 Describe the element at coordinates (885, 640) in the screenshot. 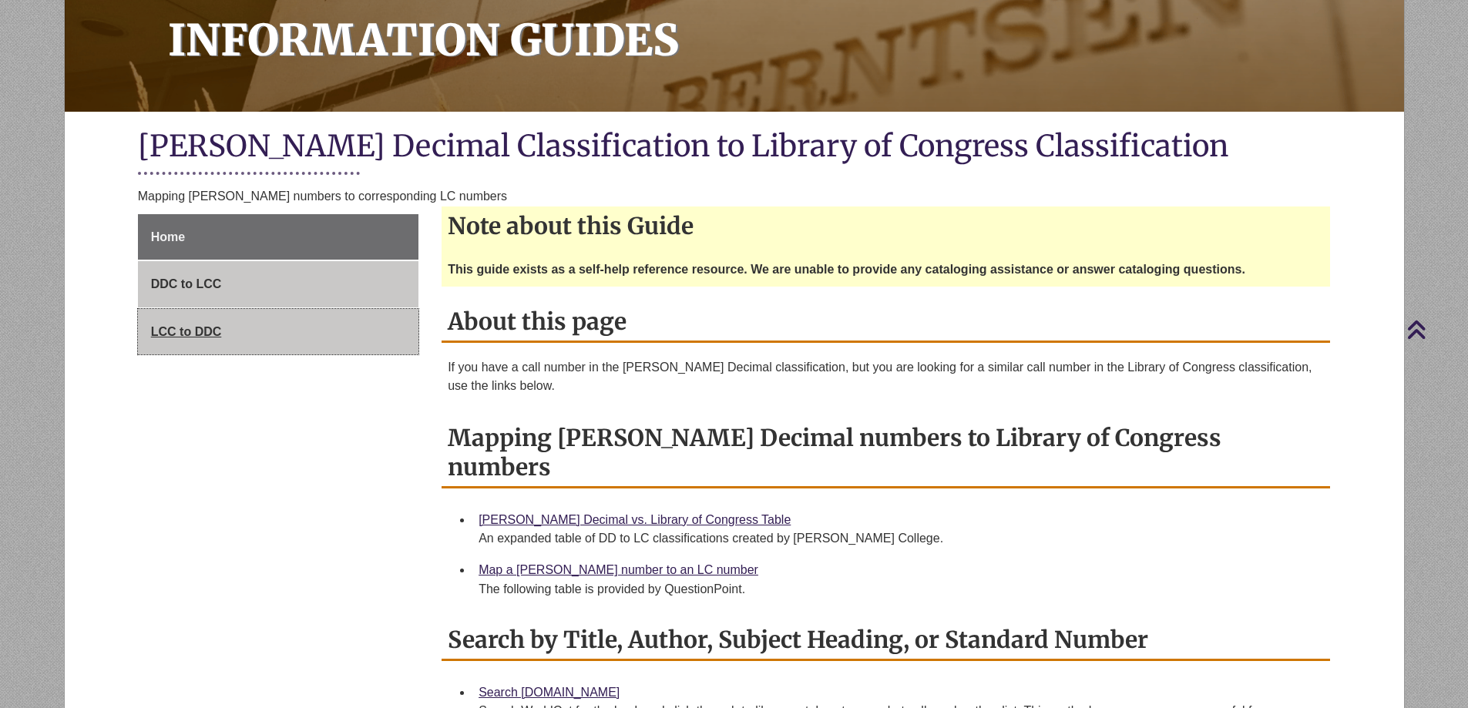

I see `h2: Search by Title, Author, Subject Heading, or Standard Number` at that location.